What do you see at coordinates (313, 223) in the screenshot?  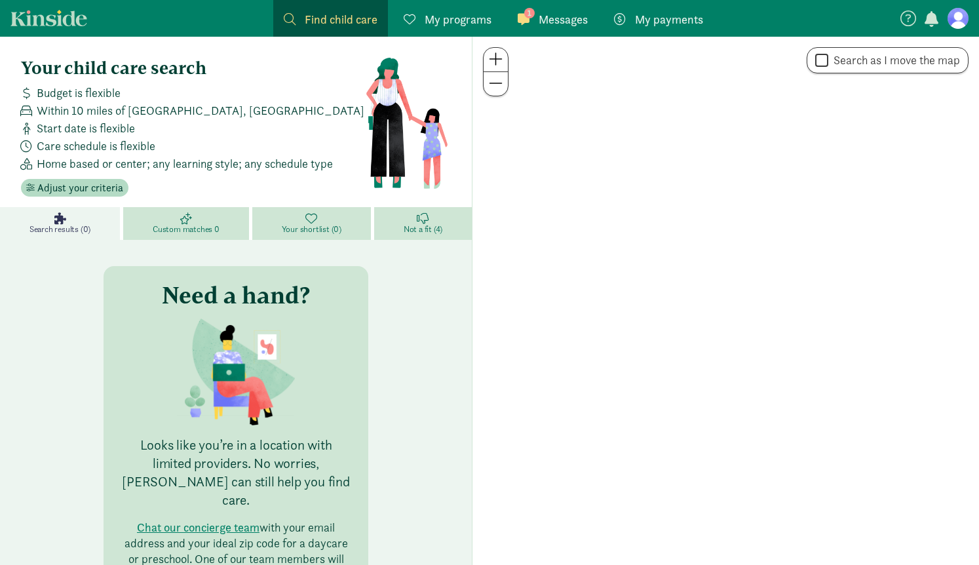 I see `a: Your shortlist (0)` at bounding box center [313, 223].